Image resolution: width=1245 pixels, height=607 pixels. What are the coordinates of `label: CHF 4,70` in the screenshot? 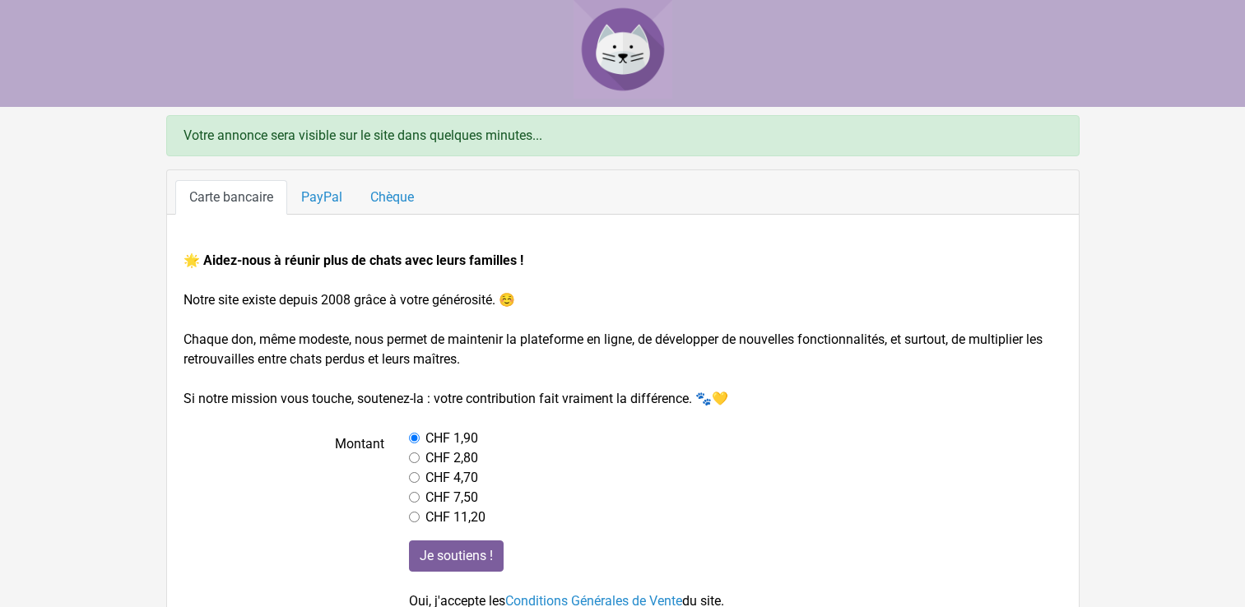 It's located at (452, 478).